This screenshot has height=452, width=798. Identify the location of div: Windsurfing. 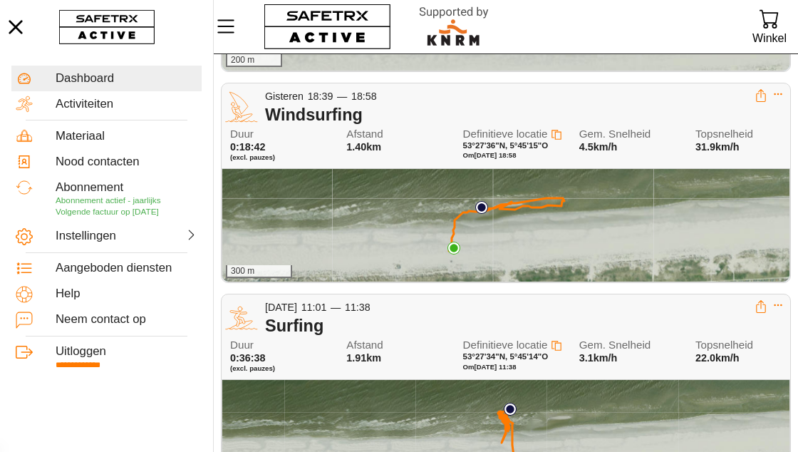
(509, 115).